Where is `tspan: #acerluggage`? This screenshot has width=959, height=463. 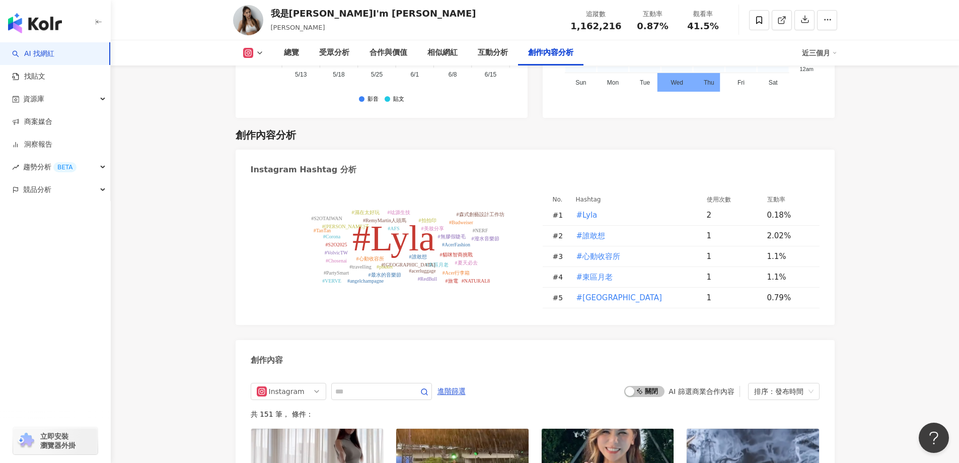 tspan: #acerluggage is located at coordinates (422, 270).